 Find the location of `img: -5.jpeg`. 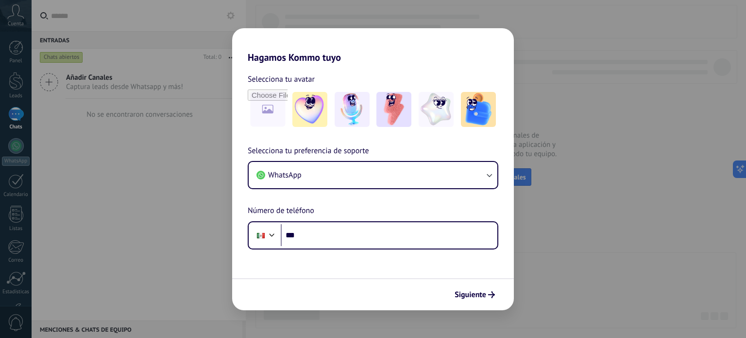

img: -5.jpeg is located at coordinates (479, 109).